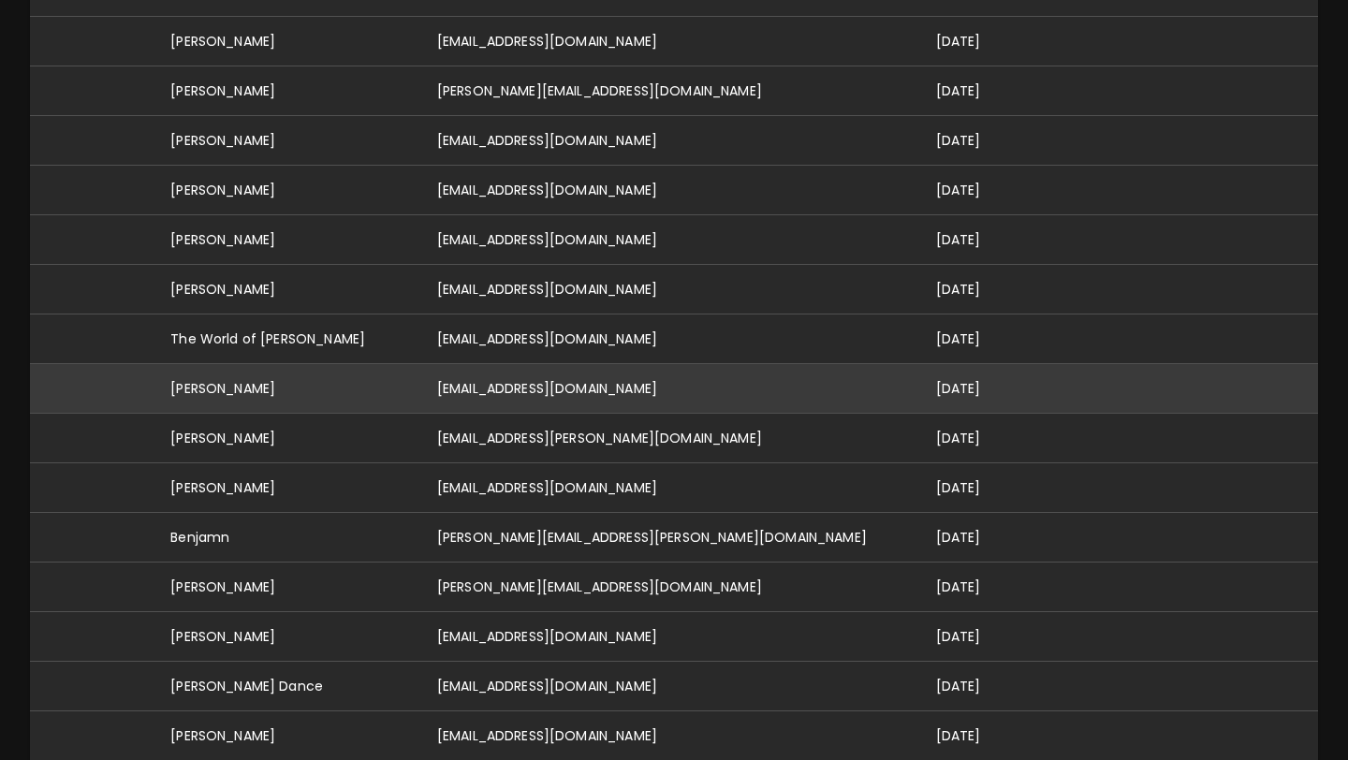 This screenshot has height=760, width=1348. I want to click on td: Benjamn, so click(288, 537).